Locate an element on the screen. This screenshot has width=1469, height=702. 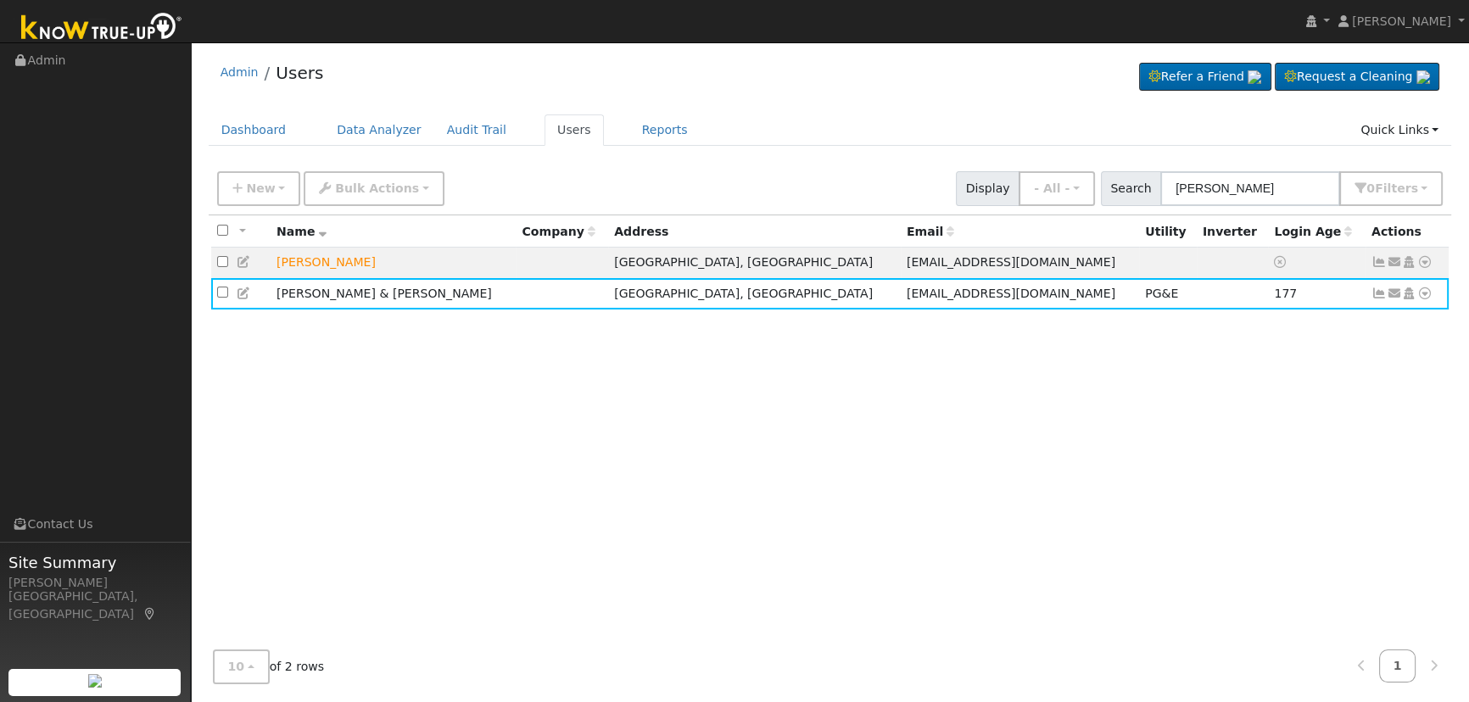
a: Dashboard is located at coordinates (254, 130).